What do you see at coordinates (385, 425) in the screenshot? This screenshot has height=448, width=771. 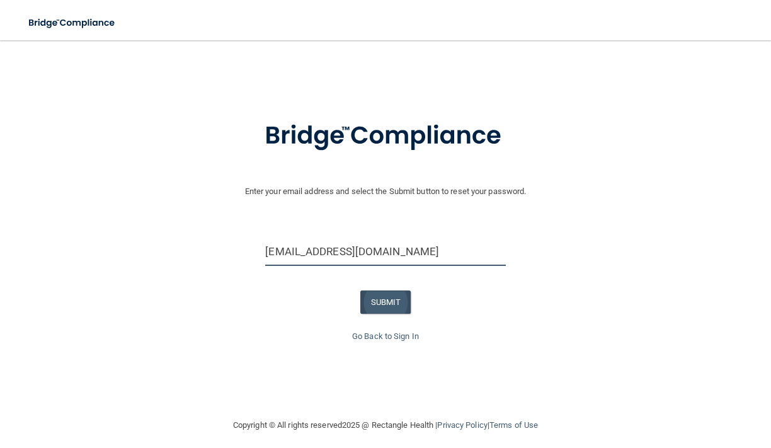 I see `div: Copyright © All rights reserved 2025 @ Rectangle Health | |` at bounding box center [385, 425].